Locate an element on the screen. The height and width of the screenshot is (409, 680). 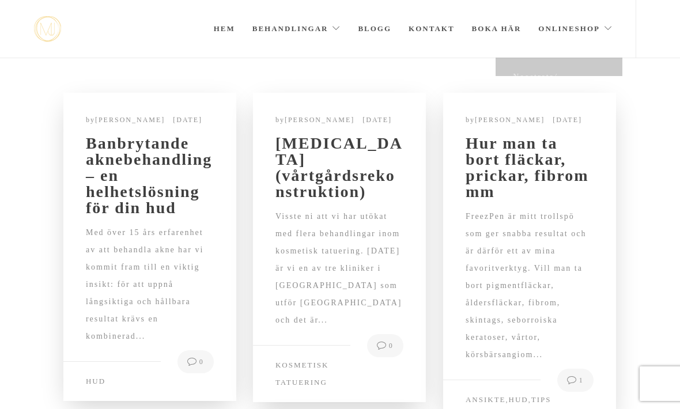
a: 1 is located at coordinates (575, 380).